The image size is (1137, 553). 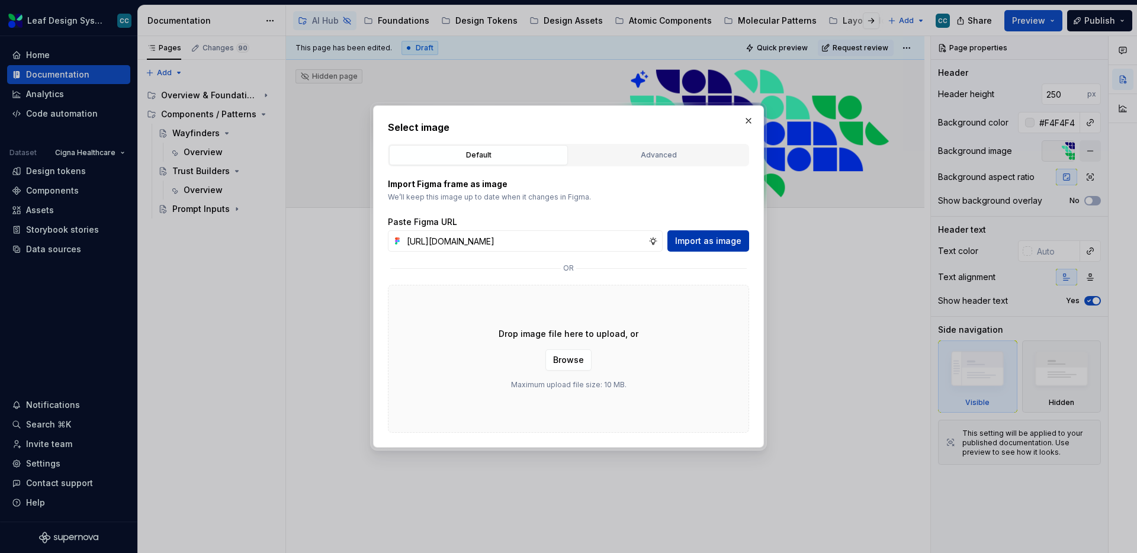 I want to click on label: Paste Figma URL, so click(x=422, y=222).